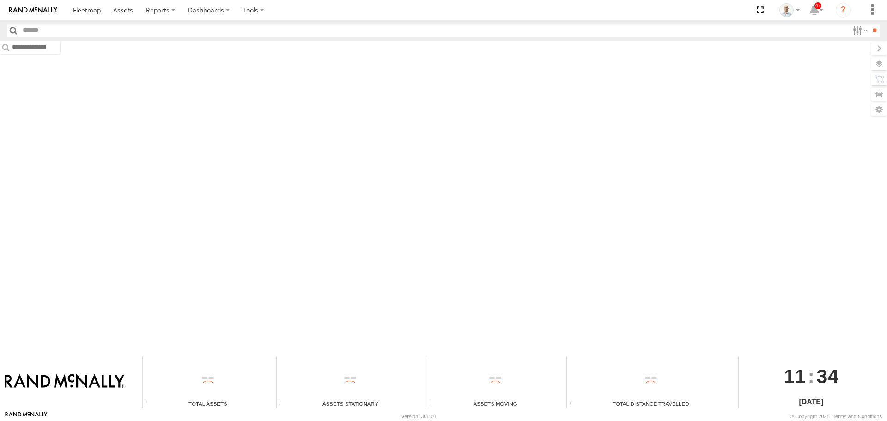  I want to click on span: 34, so click(828, 376).